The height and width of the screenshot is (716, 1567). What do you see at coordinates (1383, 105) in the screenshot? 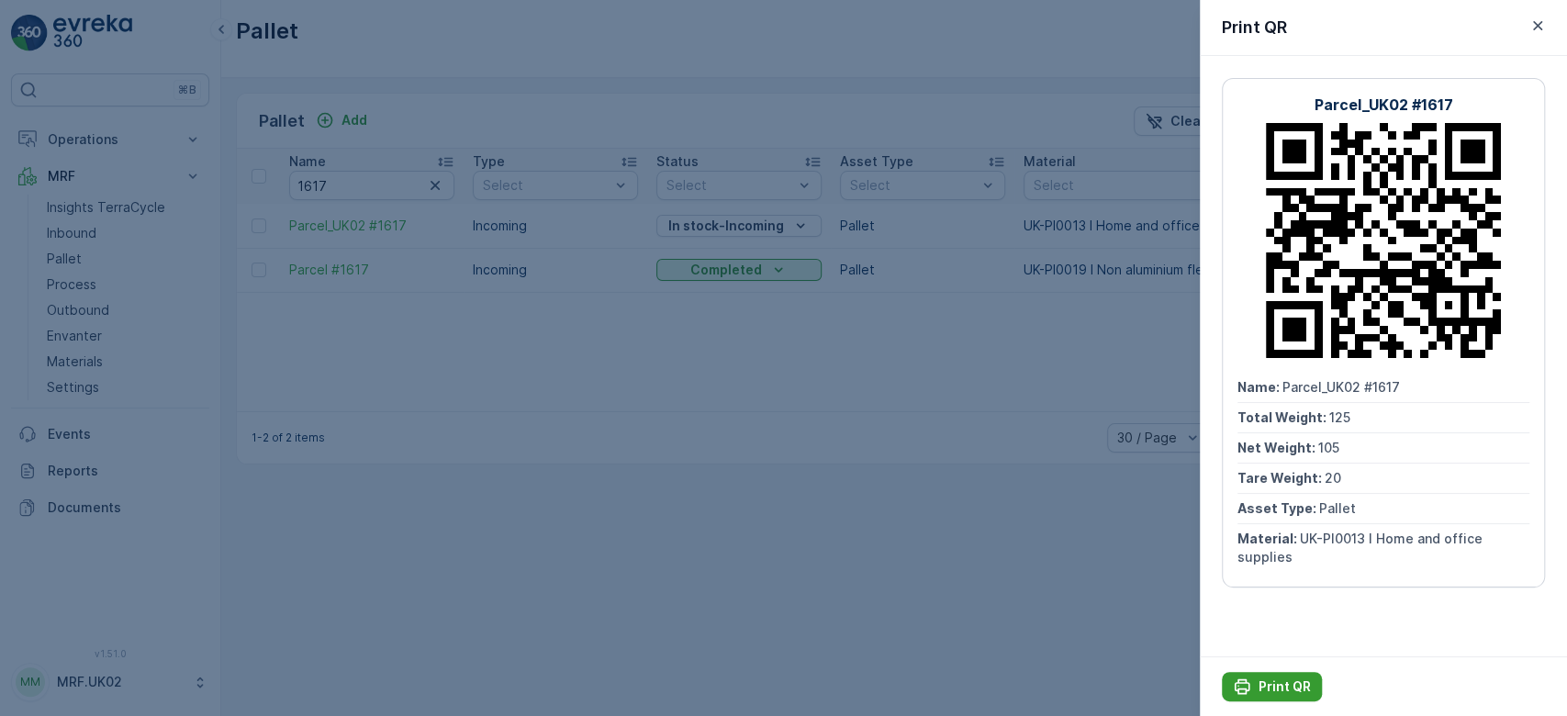
I see `p: Parcel_UK02 #1617` at bounding box center [1383, 105].